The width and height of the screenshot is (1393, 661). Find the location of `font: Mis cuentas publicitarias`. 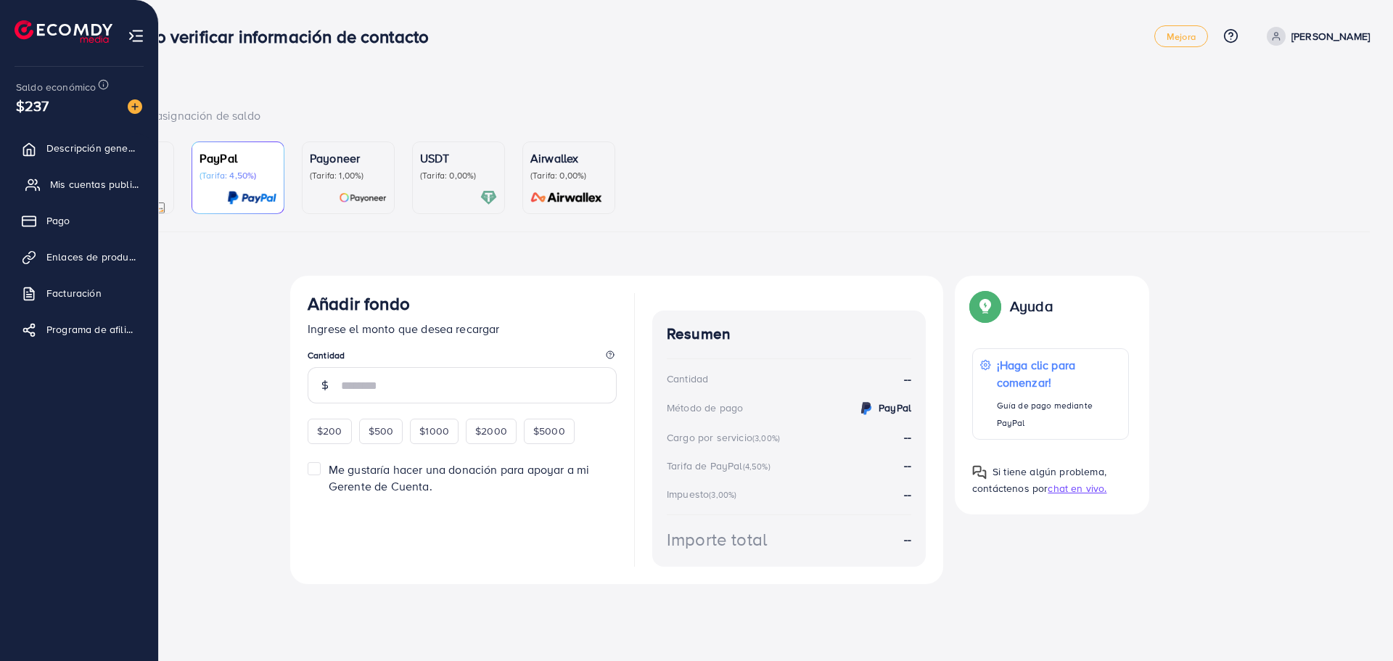

font: Mis cuentas publicitarias is located at coordinates (107, 184).